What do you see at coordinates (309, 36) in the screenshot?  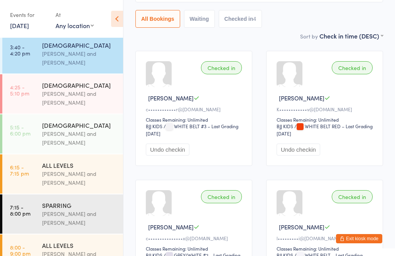 I see `label: Sort by` at bounding box center [309, 36].